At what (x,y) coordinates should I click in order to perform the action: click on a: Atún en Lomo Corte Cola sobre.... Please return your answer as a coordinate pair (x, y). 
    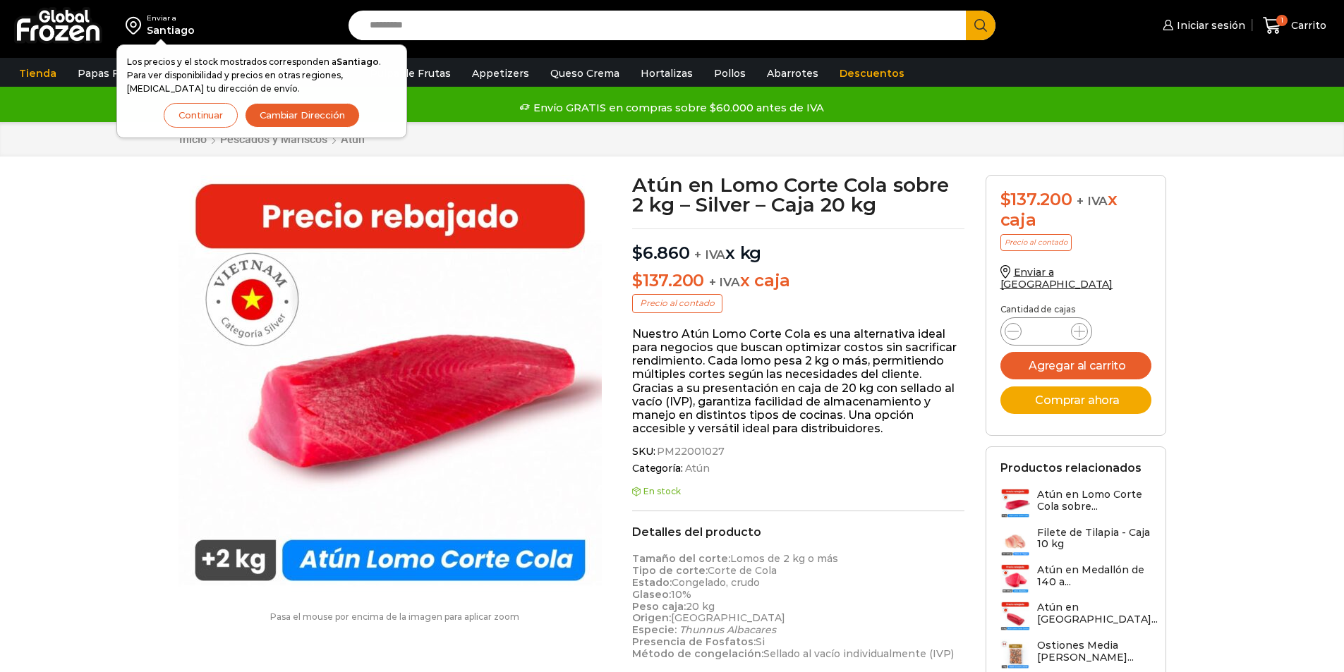
    Looking at the image, I should click on (1076, 504).